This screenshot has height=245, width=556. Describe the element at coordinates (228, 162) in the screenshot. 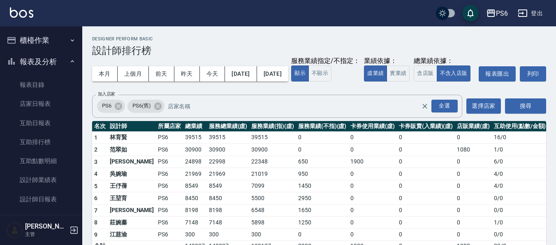

I see `td: 22998` at that location.